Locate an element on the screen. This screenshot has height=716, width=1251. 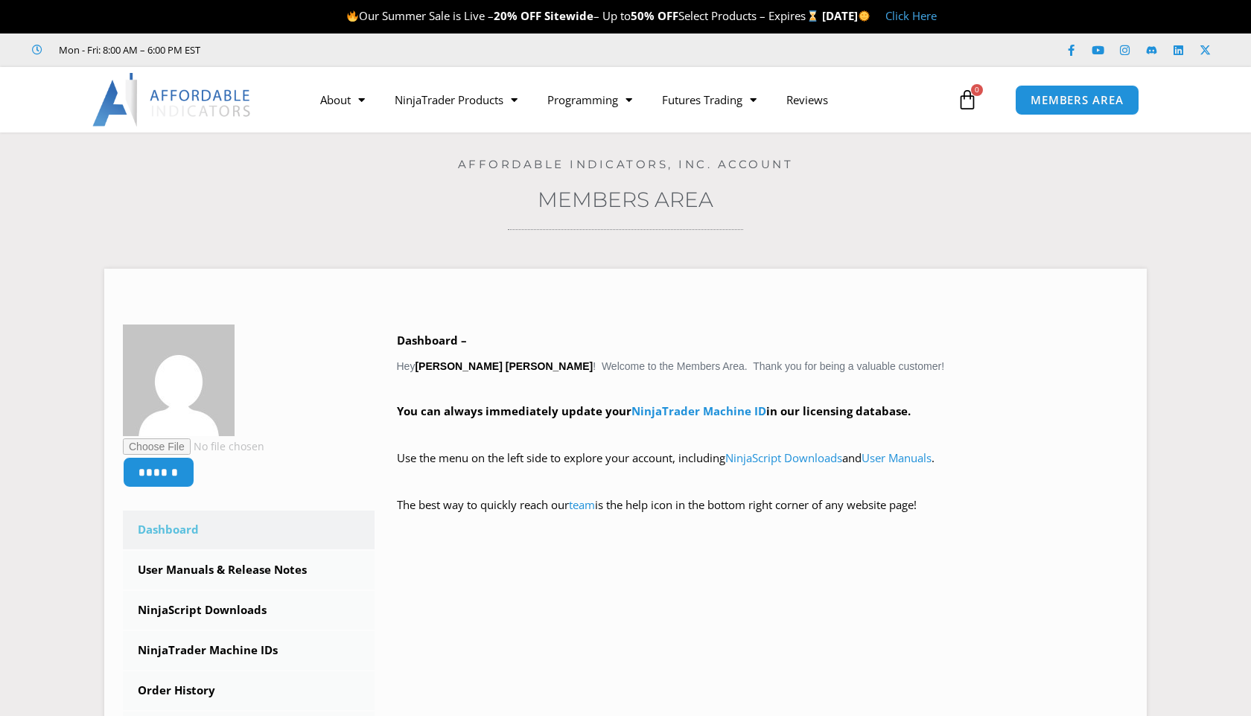
a: Futures Trading is located at coordinates (709, 100).